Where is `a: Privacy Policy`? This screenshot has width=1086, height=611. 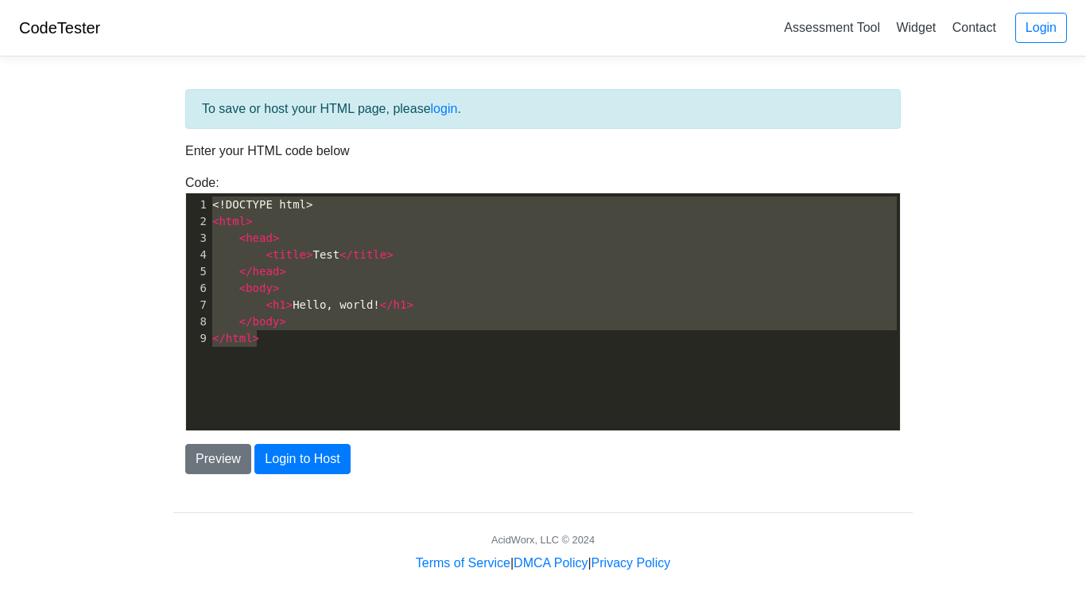 a: Privacy Policy is located at coordinates (631, 562).